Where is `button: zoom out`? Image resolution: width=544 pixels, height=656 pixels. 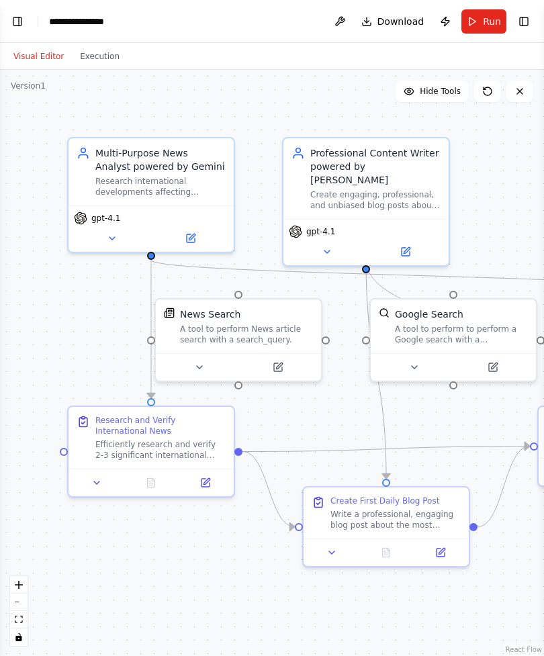 button: zoom out is located at coordinates (19, 602).